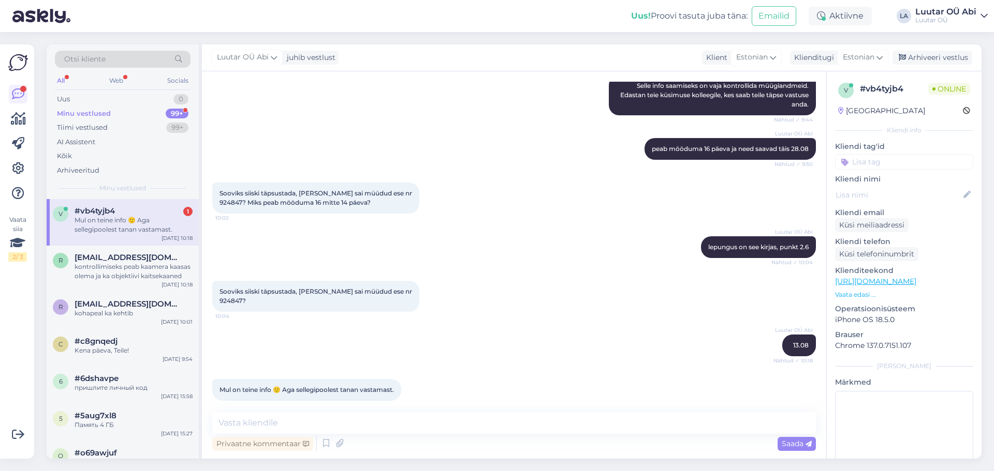  What do you see at coordinates (872, 225) in the screenshot?
I see `div: Küsi meiliaadressi` at bounding box center [872, 225].